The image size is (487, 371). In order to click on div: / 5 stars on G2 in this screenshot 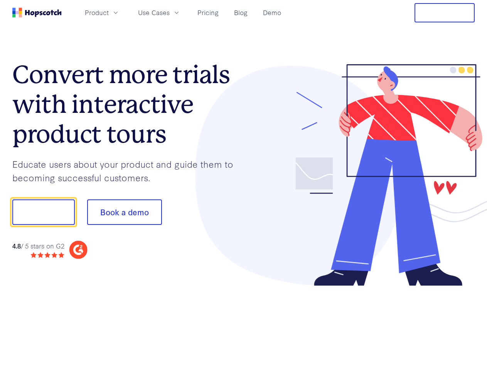, I will do `click(38, 245)`.